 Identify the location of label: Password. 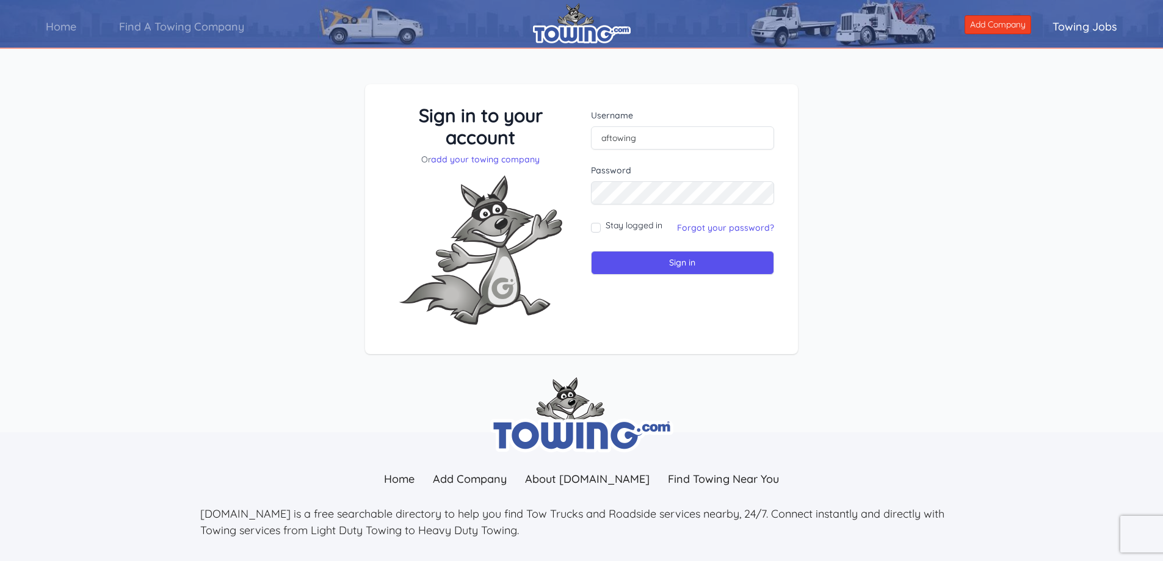
(682, 170).